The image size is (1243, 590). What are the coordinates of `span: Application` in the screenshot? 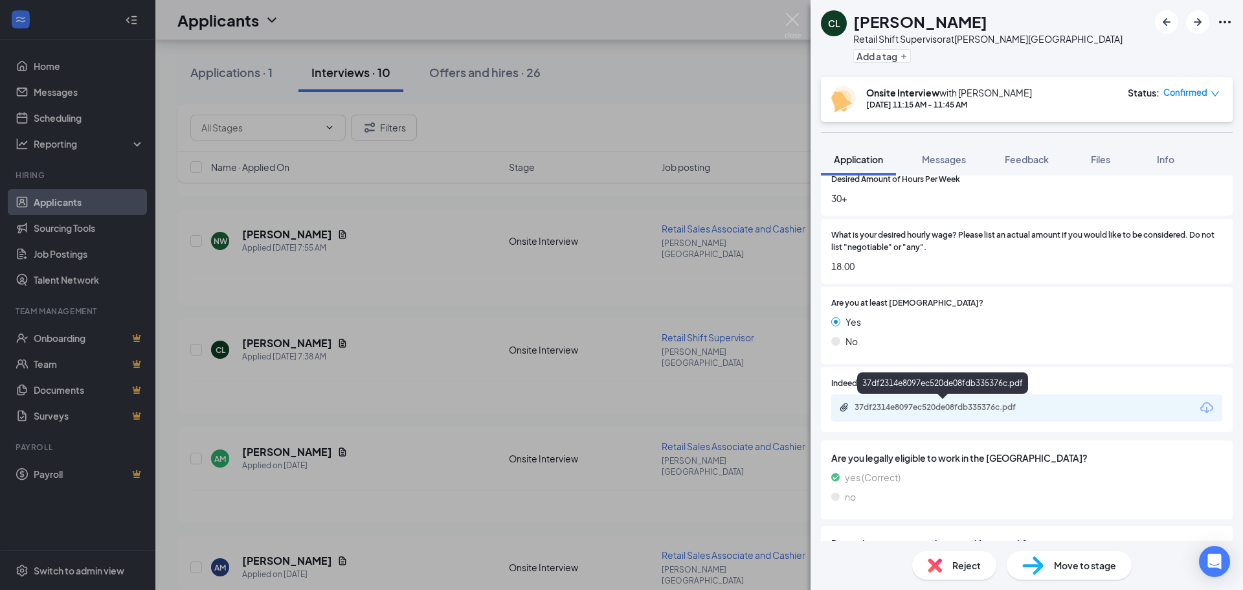 It's located at (858, 159).